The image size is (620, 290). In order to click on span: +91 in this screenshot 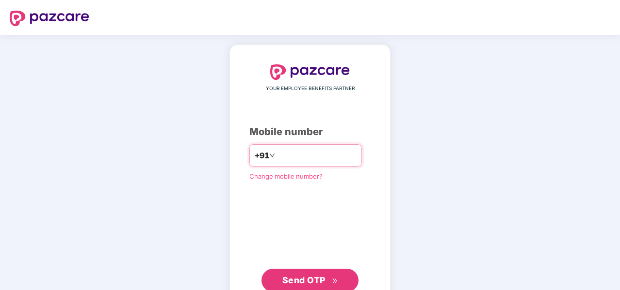, I will do `click(262, 156)`.